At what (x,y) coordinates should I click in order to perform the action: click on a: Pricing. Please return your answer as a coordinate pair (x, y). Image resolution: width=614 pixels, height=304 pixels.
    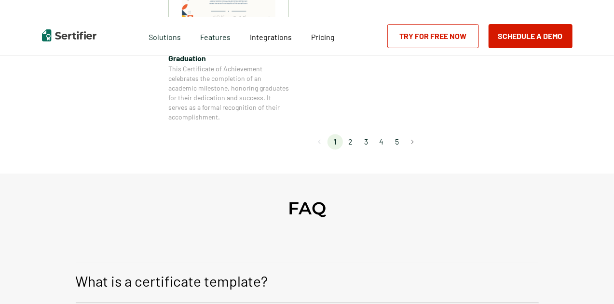
    Looking at the image, I should click on (323, 36).